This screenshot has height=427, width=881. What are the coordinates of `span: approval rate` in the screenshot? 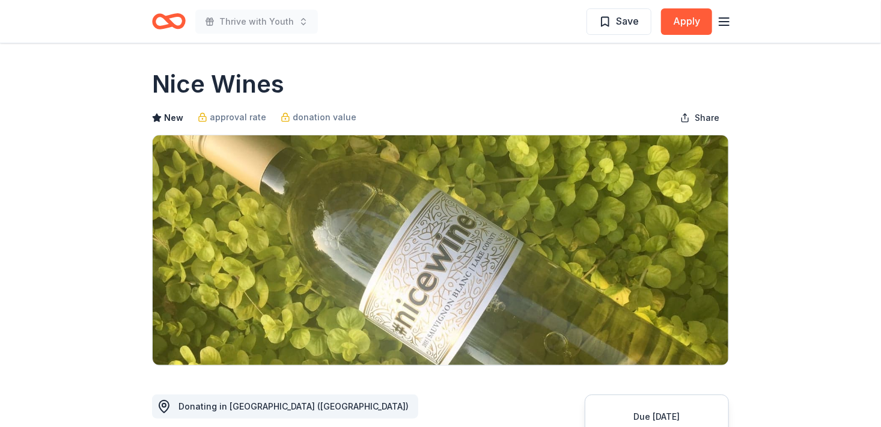 It's located at (238, 117).